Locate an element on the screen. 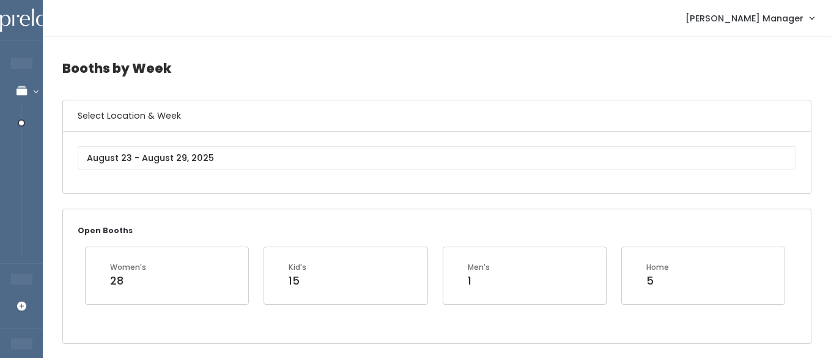  div: 5 is located at coordinates (657, 281).